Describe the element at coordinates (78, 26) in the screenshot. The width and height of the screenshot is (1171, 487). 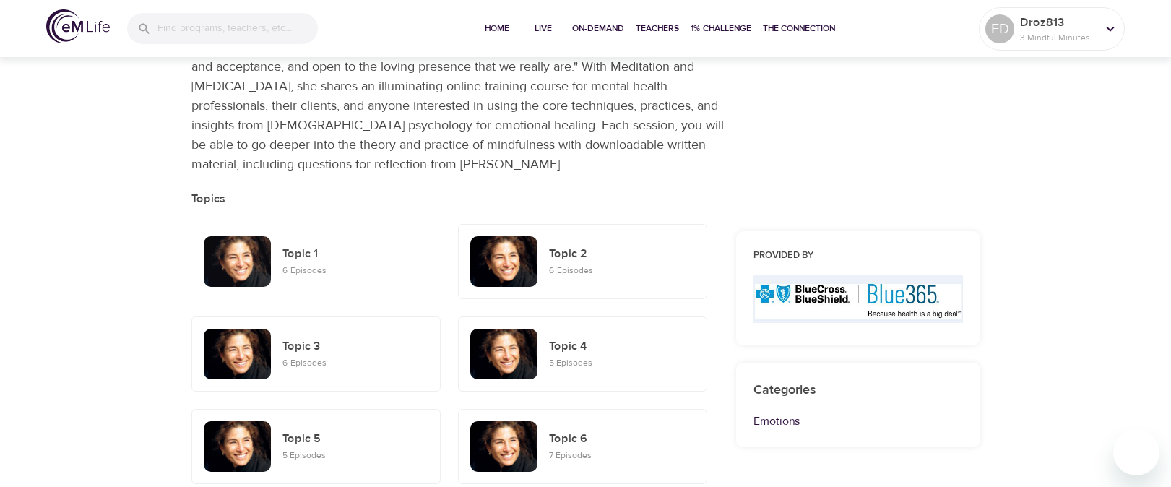
I see `img: logo` at that location.